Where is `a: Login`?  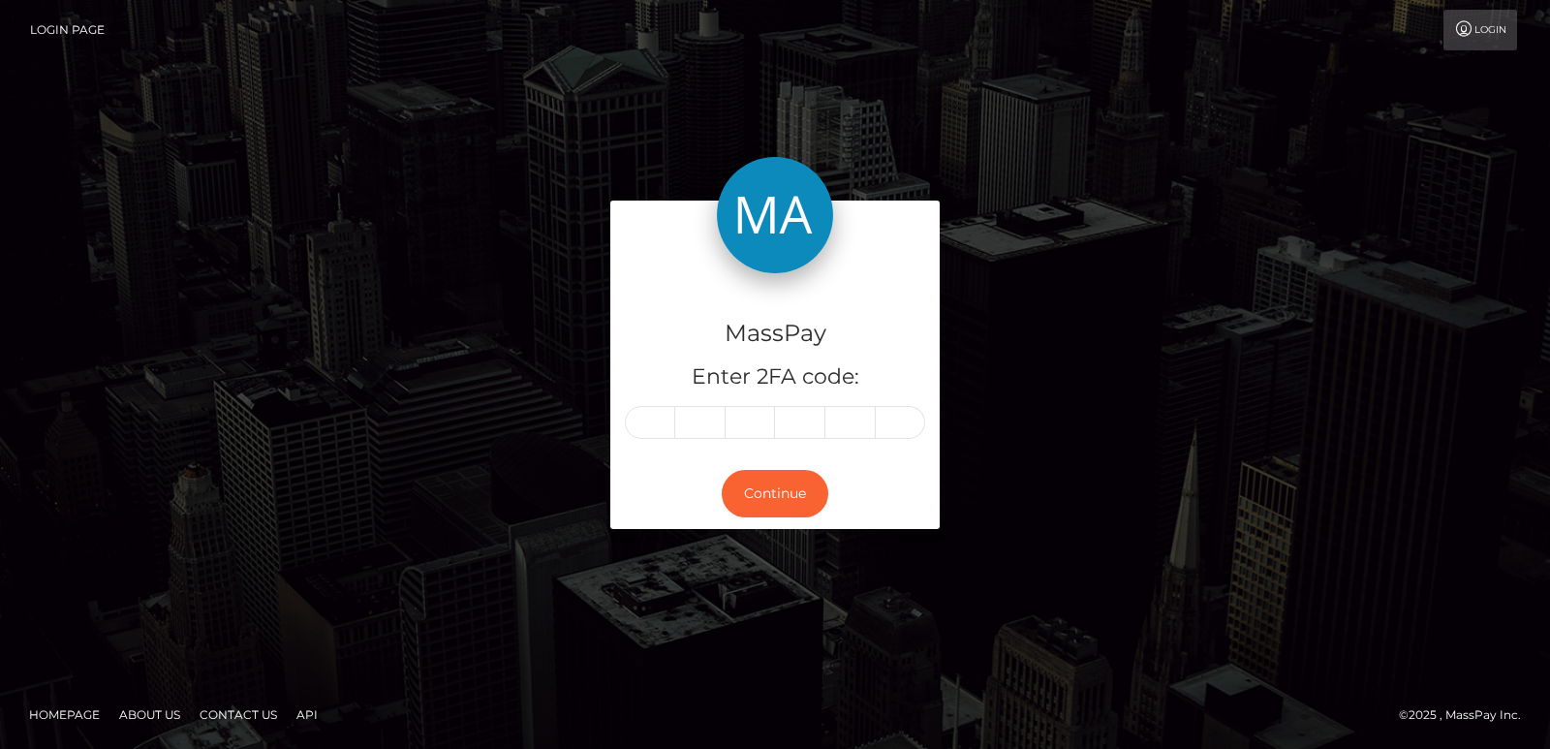 a: Login is located at coordinates (1480, 30).